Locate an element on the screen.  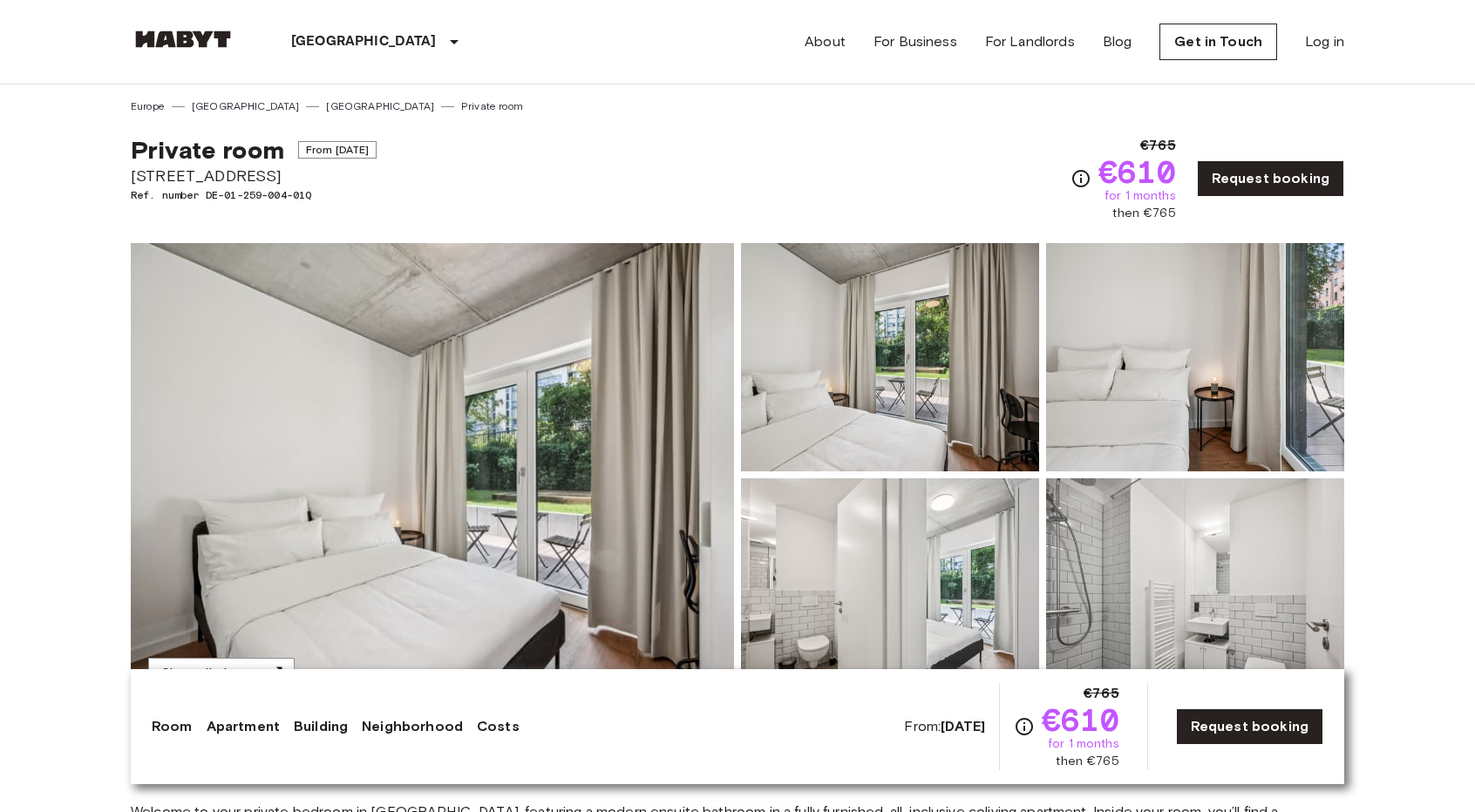
a: Blog is located at coordinates (1118, 42).